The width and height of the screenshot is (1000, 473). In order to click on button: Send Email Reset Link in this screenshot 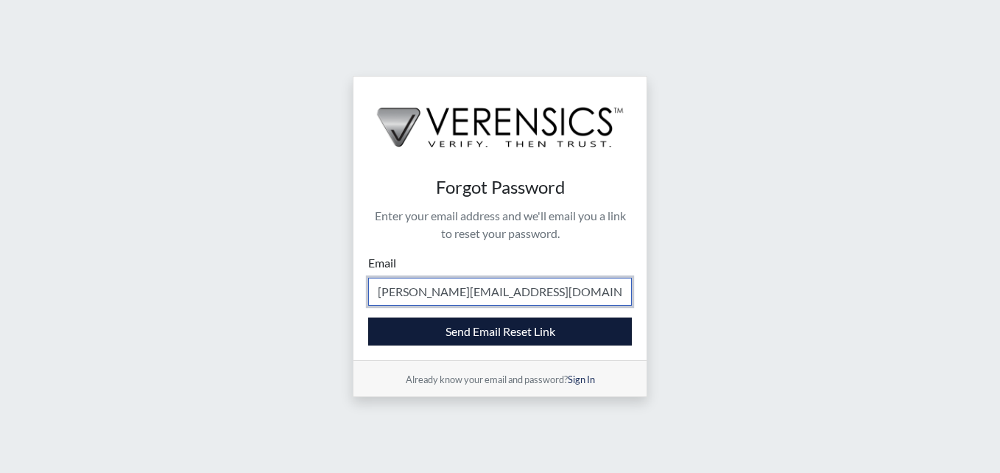, I will do `click(500, 331)`.